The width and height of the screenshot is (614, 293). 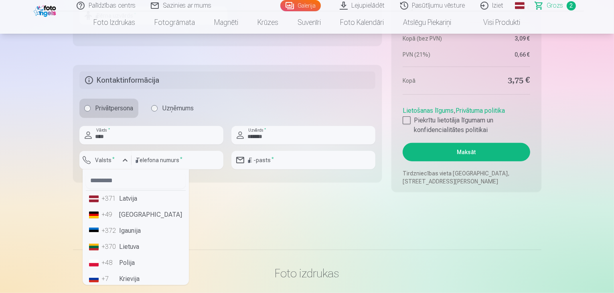 I want to click on label: Uzņēmums, so click(x=172, y=108).